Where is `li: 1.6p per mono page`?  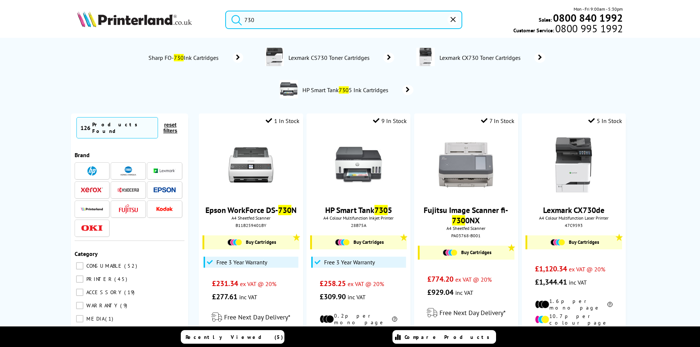
li: 1.6p per mono page is located at coordinates (574, 305).